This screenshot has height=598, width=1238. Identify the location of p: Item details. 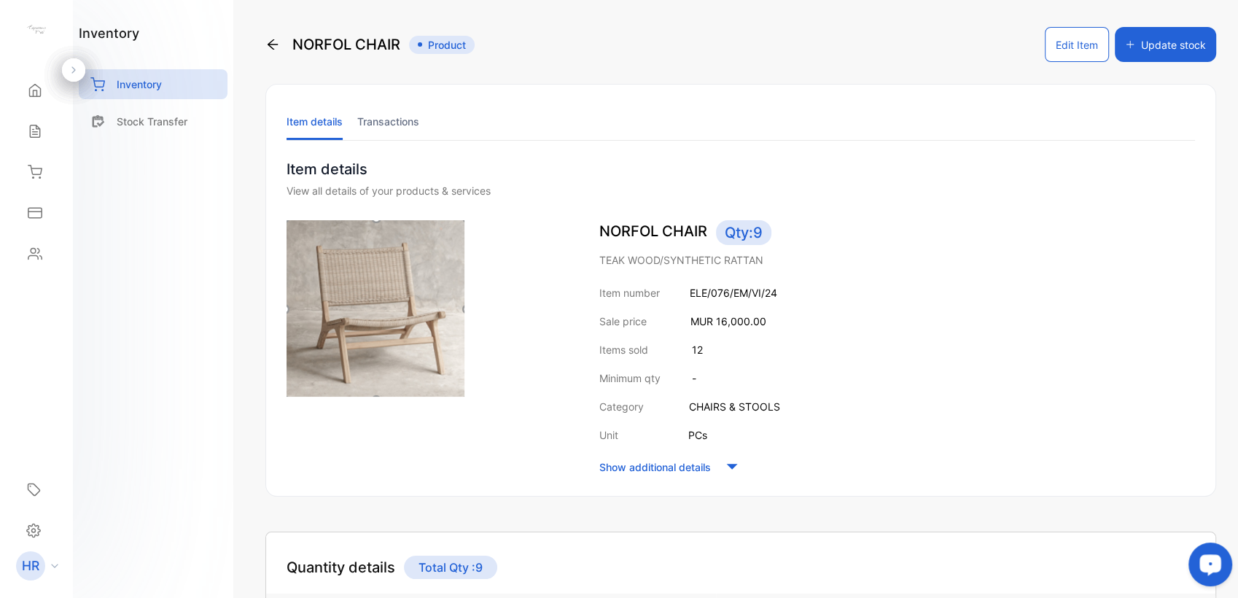
(741, 169).